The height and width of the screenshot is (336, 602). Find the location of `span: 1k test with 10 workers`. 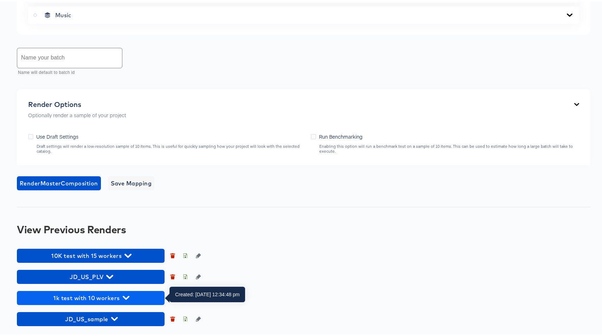

span: 1k test with 10 workers is located at coordinates (91, 296).